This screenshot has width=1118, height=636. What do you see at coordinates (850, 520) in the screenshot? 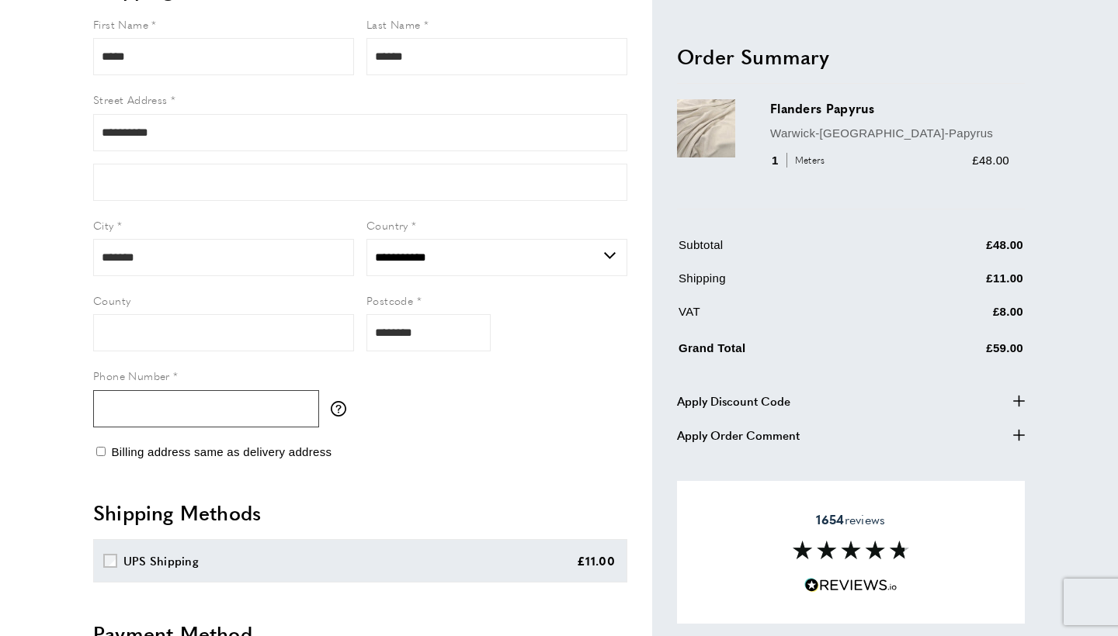
I see `span: reviews` at bounding box center [850, 520].